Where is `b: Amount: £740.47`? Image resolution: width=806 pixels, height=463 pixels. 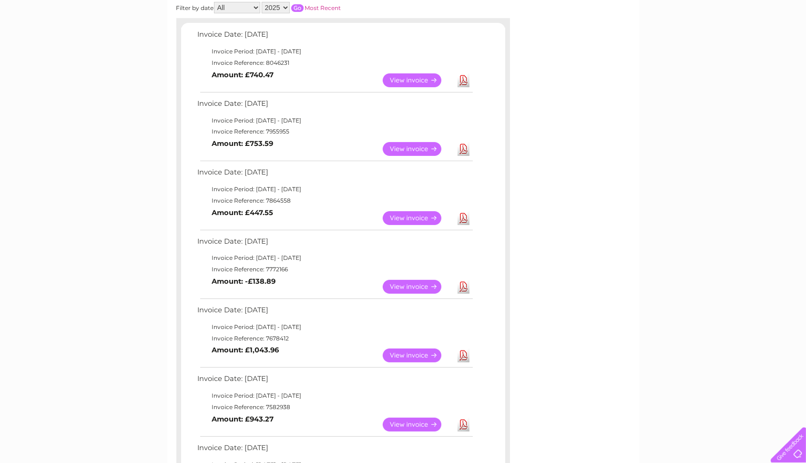
b: Amount: £740.47 is located at coordinates (243, 75).